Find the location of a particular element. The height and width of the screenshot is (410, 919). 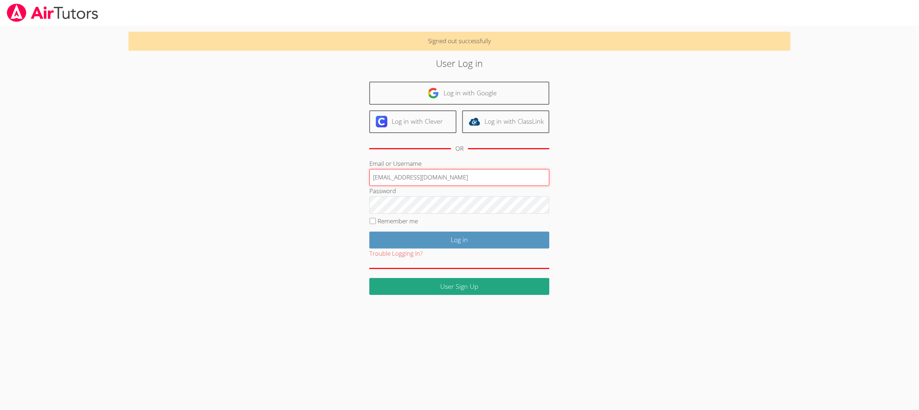

button: Trouble Logging In? is located at coordinates (396, 254).